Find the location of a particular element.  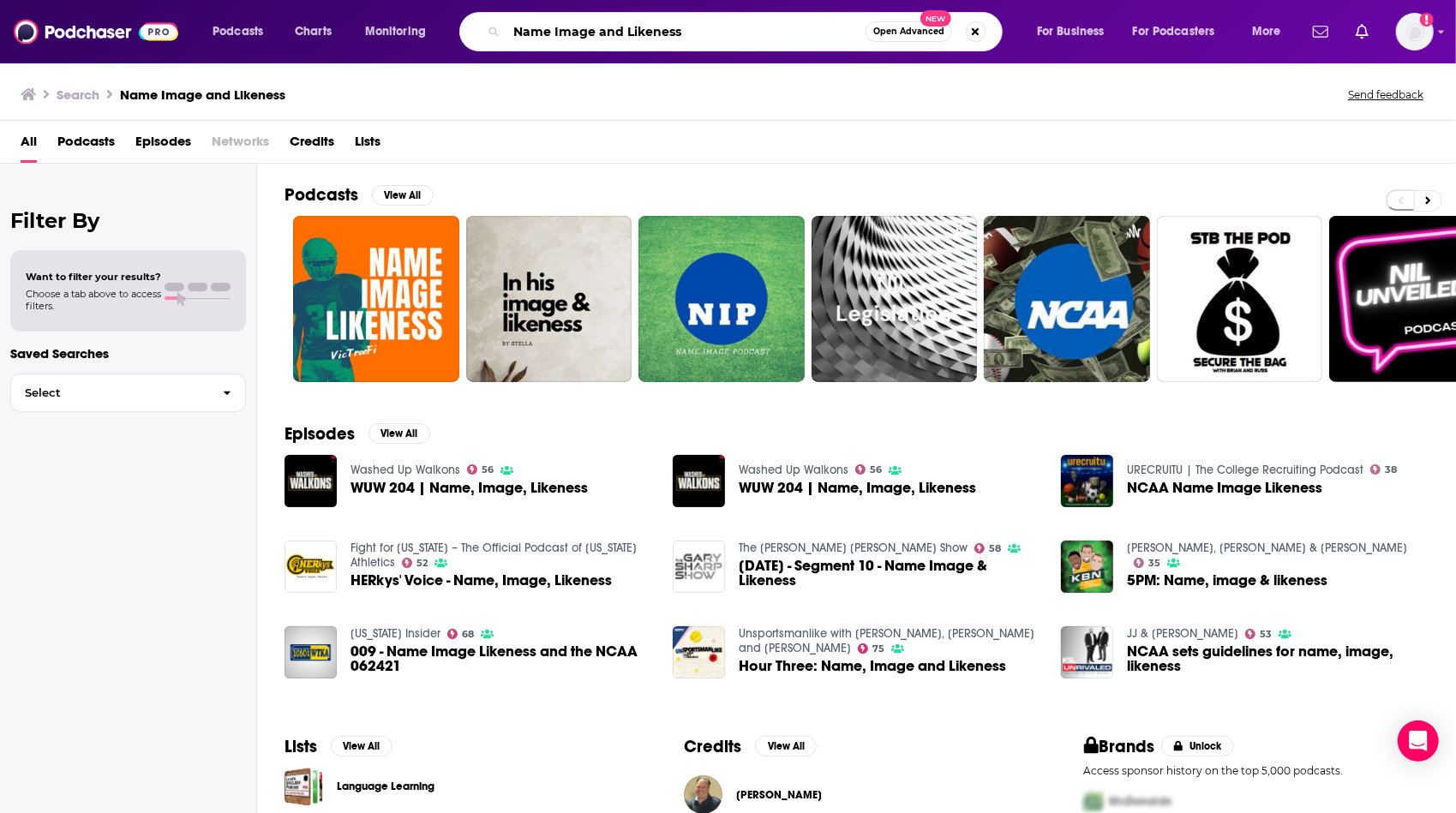

h2: Credits is located at coordinates (712, 746).